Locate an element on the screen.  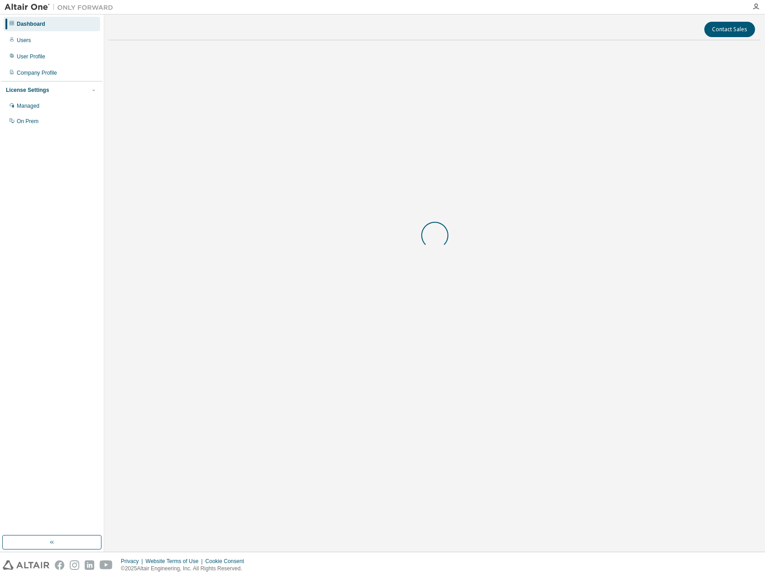
img: instagram.svg is located at coordinates (74, 565).